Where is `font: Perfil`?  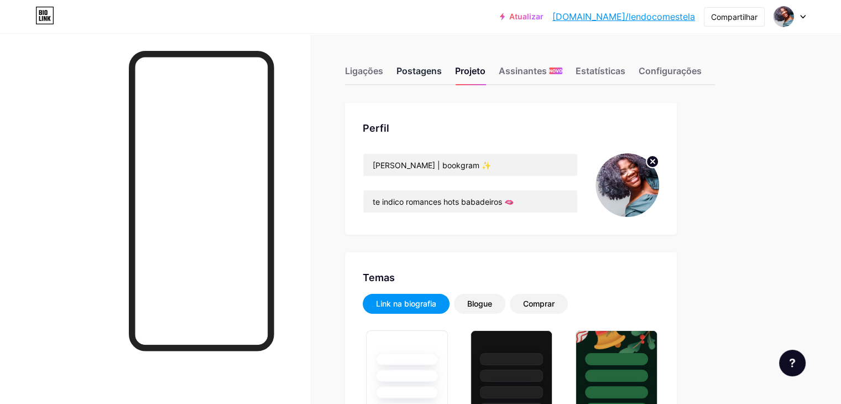
font: Perfil is located at coordinates (376, 128).